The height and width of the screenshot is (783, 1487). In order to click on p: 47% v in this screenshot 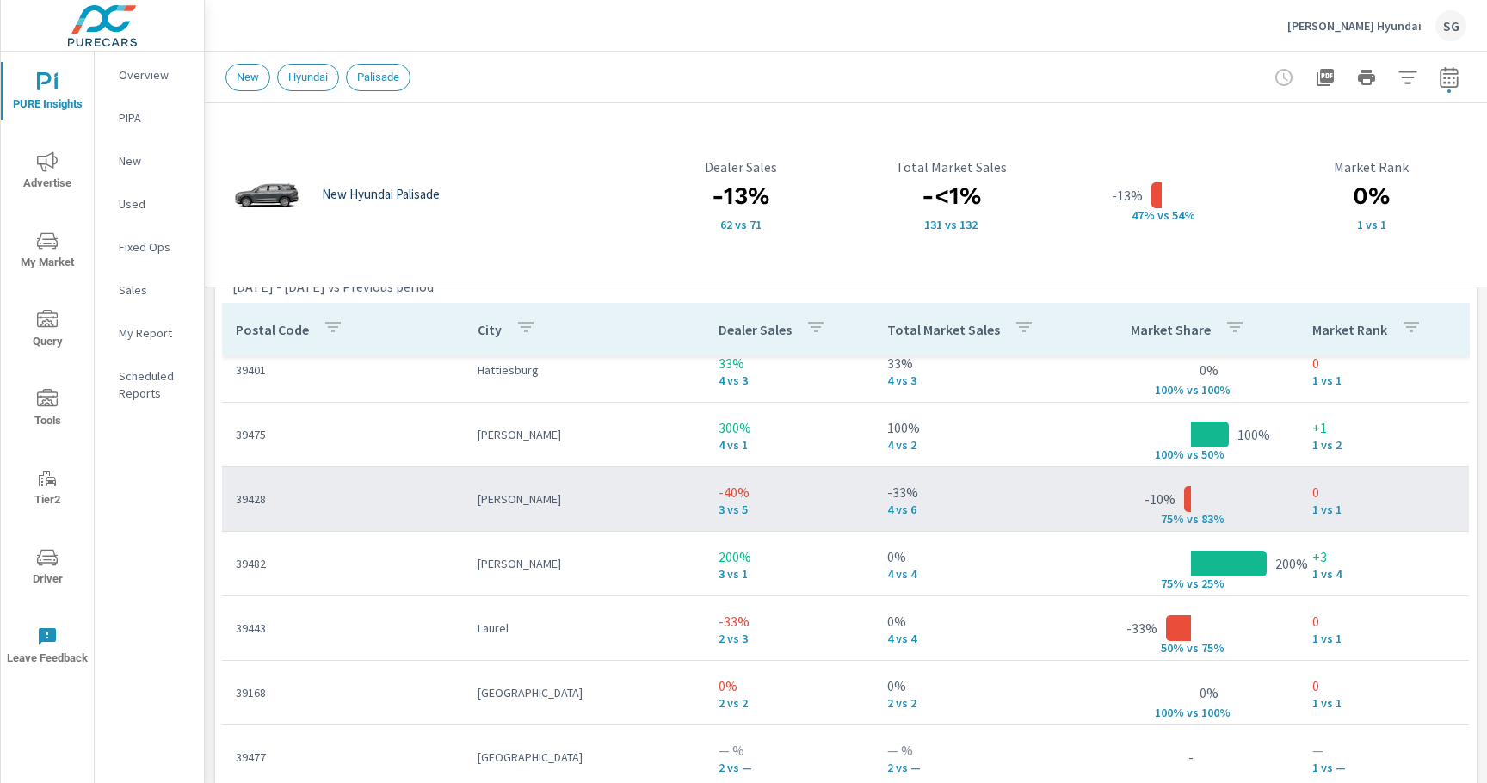, I will do `click(1141, 214)`.